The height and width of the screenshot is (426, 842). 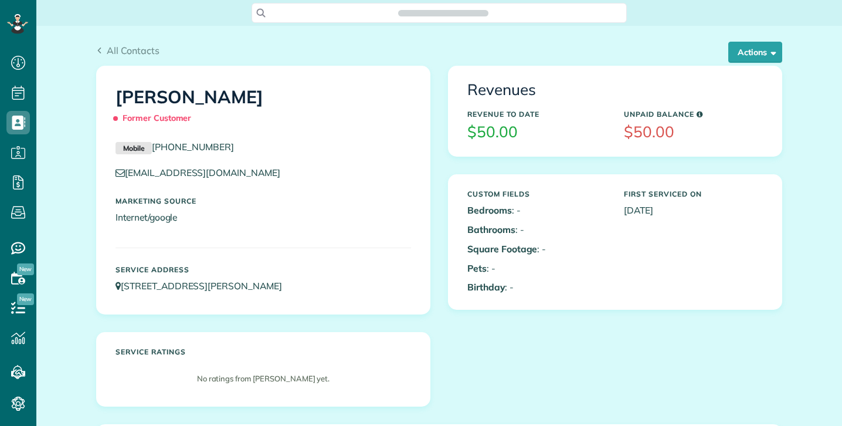 What do you see at coordinates (693, 114) in the screenshot?
I see `h5: Unpaid Balance` at bounding box center [693, 114].